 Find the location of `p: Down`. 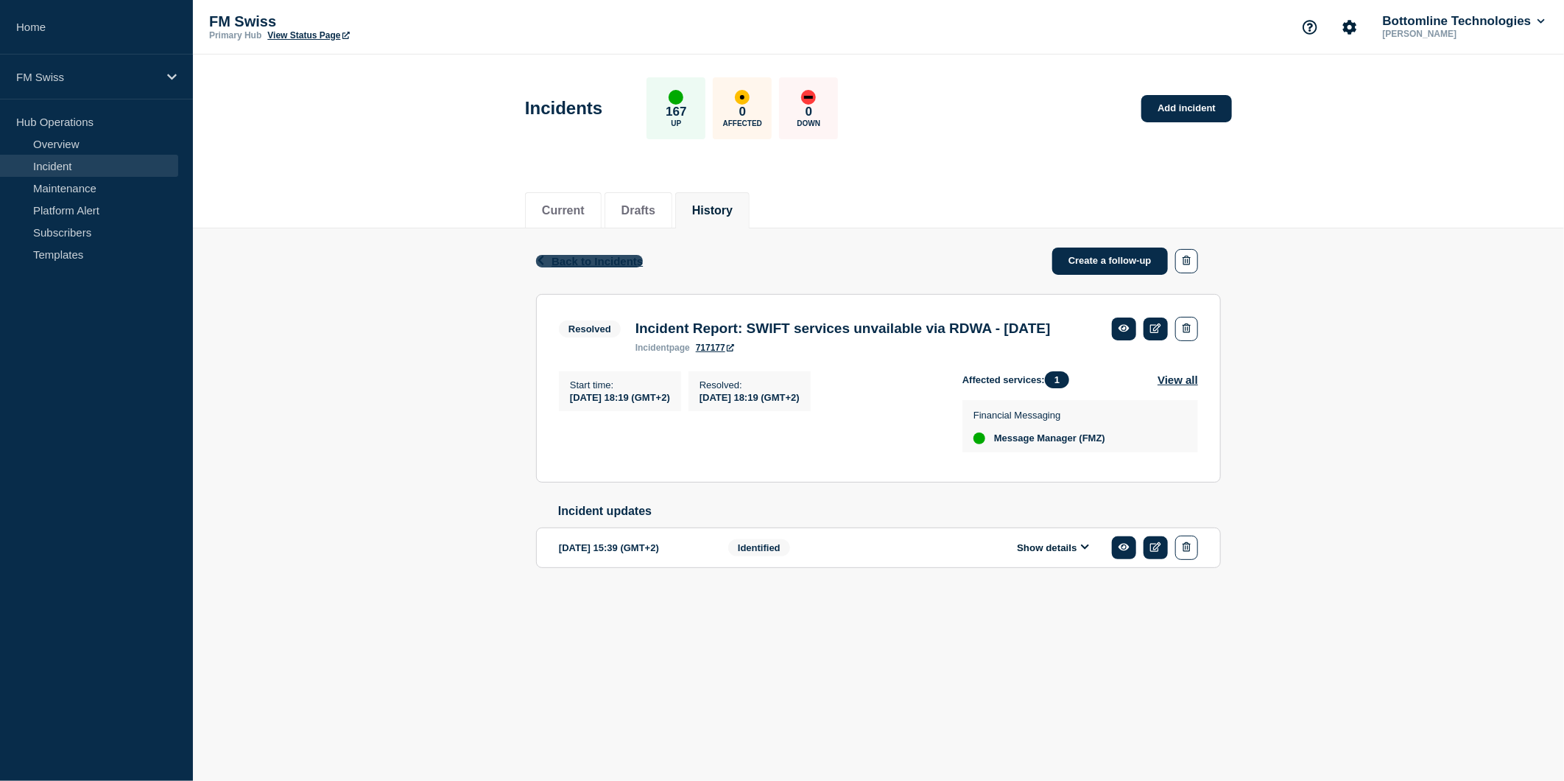

p: Down is located at coordinates (809, 123).